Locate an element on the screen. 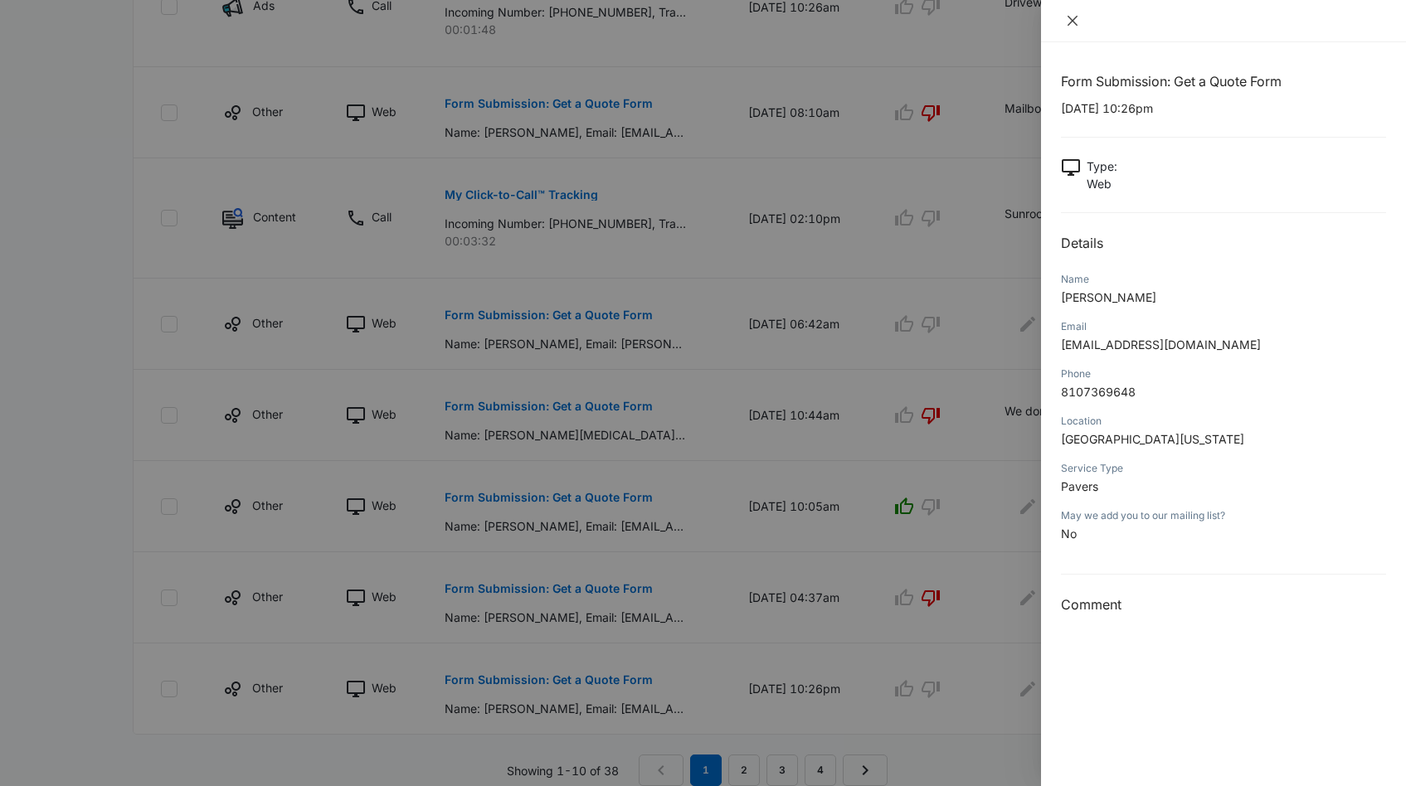 The height and width of the screenshot is (786, 1406). span: 8107369648 is located at coordinates (1098, 392).